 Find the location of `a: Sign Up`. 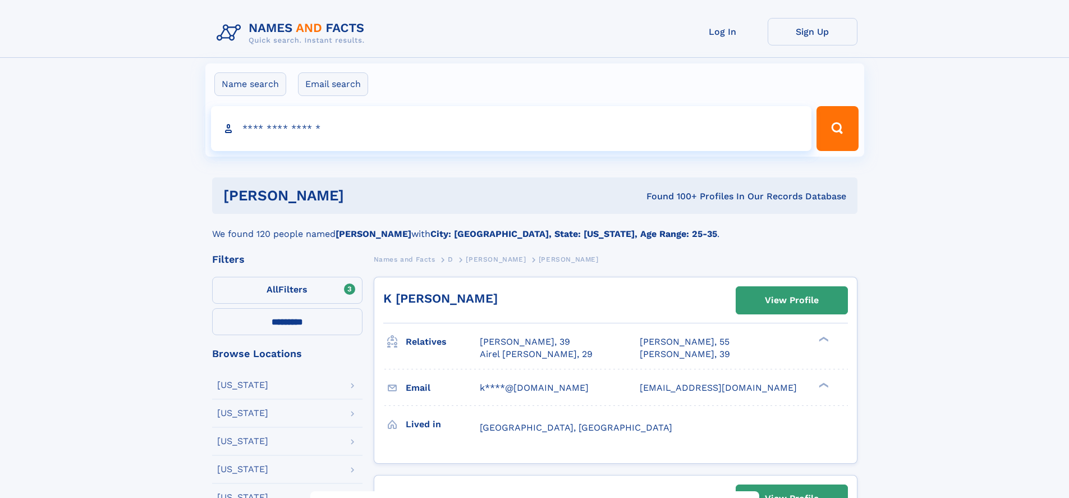

a: Sign Up is located at coordinates (812, 31).